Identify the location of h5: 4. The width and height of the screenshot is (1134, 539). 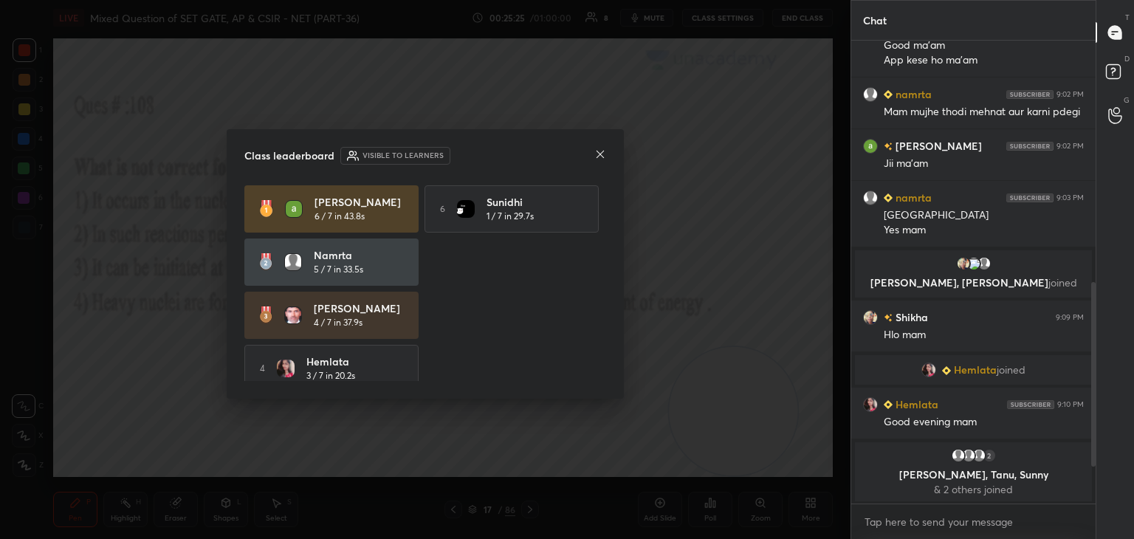
(262, 368).